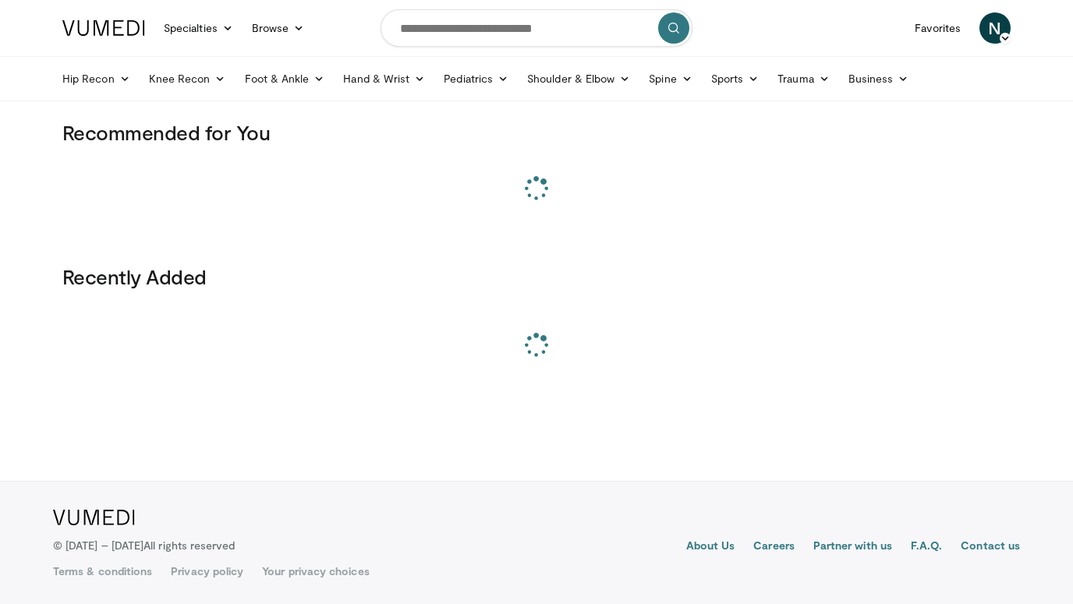  I want to click on span: N, so click(995, 28).